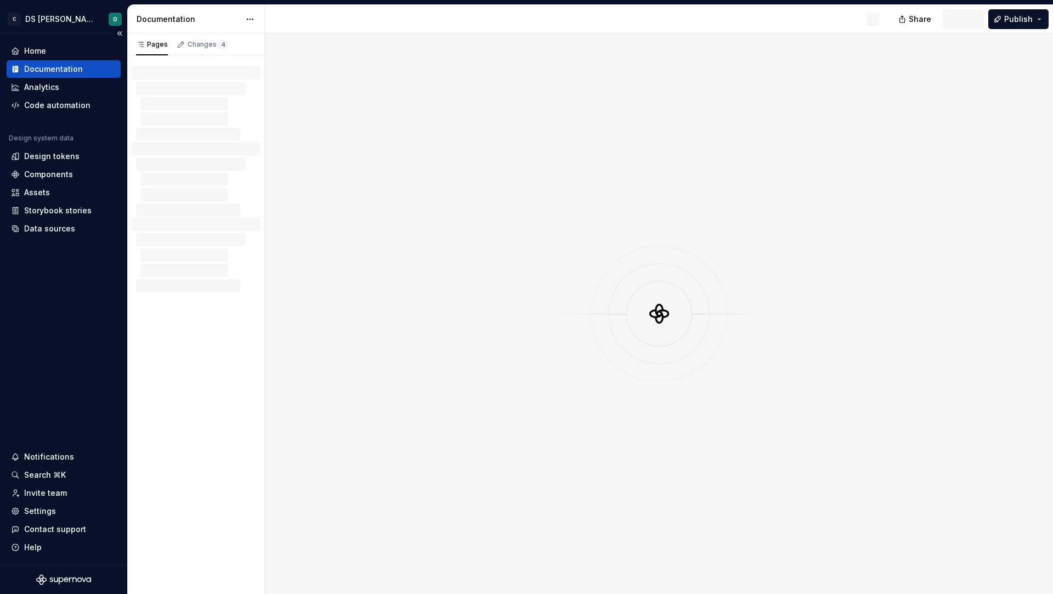 The image size is (1053, 594). I want to click on button: Help, so click(64, 547).